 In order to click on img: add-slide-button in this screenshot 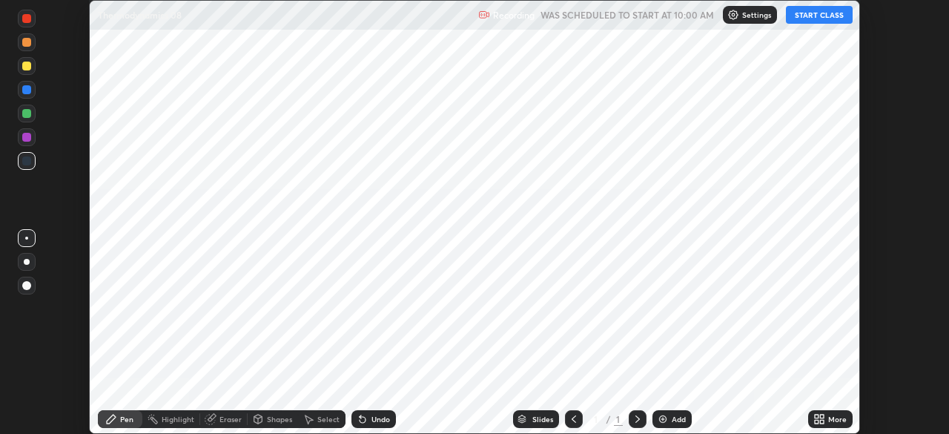, I will do `click(663, 419)`.